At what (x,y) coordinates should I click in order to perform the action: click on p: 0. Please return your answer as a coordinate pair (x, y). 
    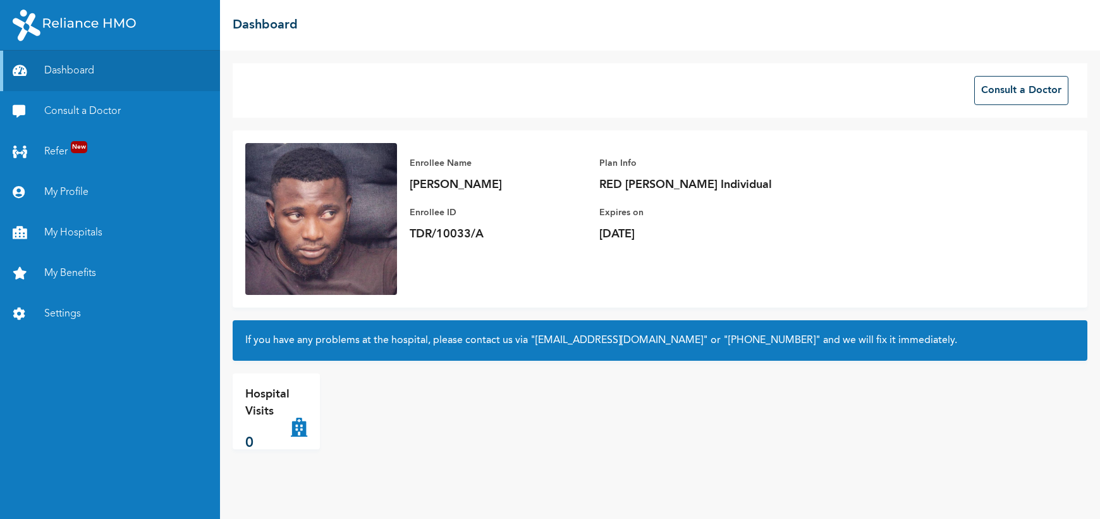
    Looking at the image, I should click on (268, 443).